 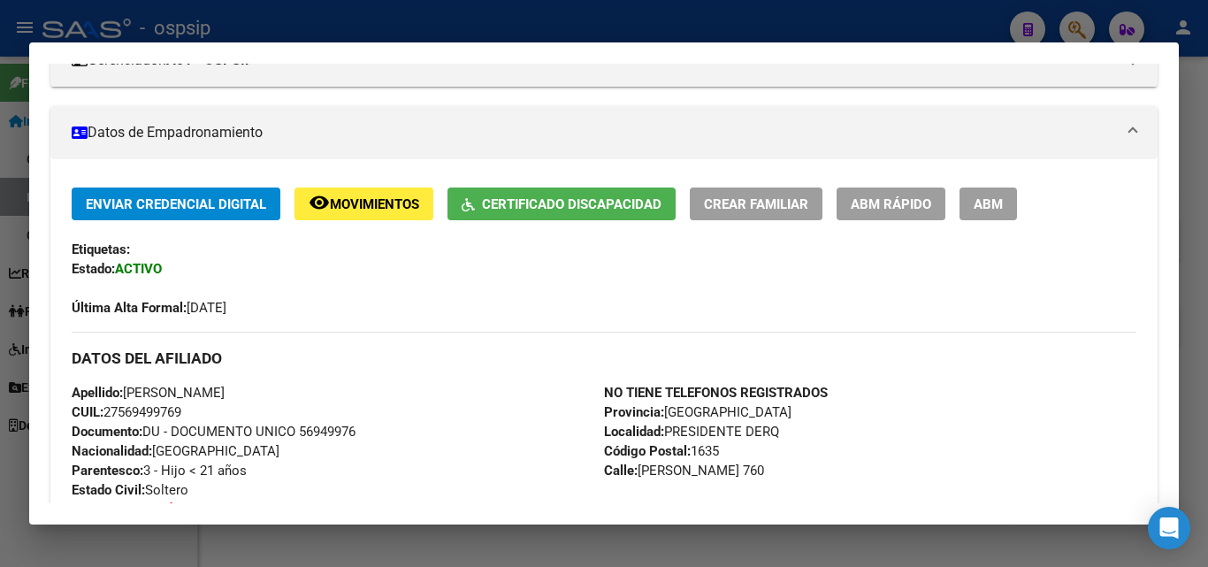 What do you see at coordinates (319, 202) in the screenshot?
I see `mat-icon: remove_red_eye` at bounding box center [319, 202].